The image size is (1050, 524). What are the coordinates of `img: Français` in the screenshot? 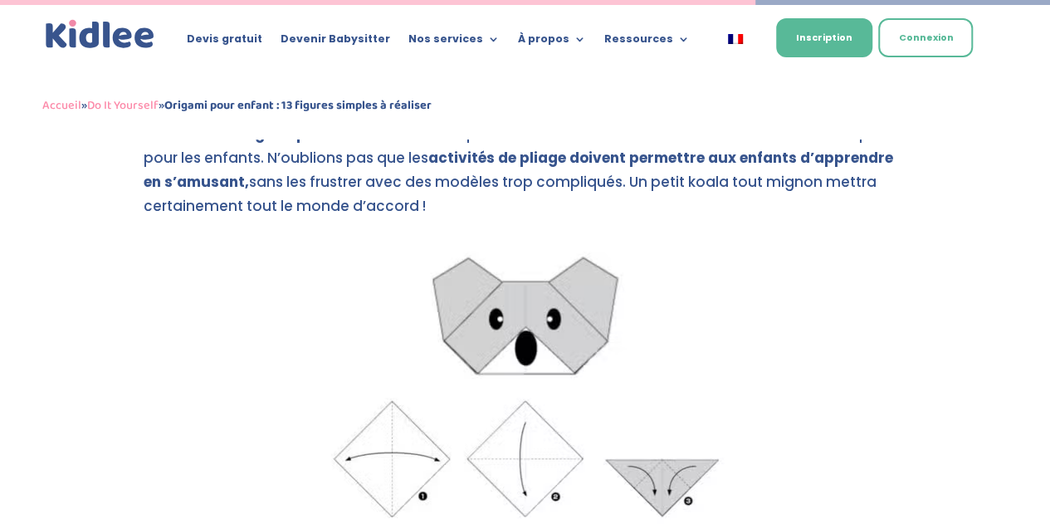 It's located at (735, 39).